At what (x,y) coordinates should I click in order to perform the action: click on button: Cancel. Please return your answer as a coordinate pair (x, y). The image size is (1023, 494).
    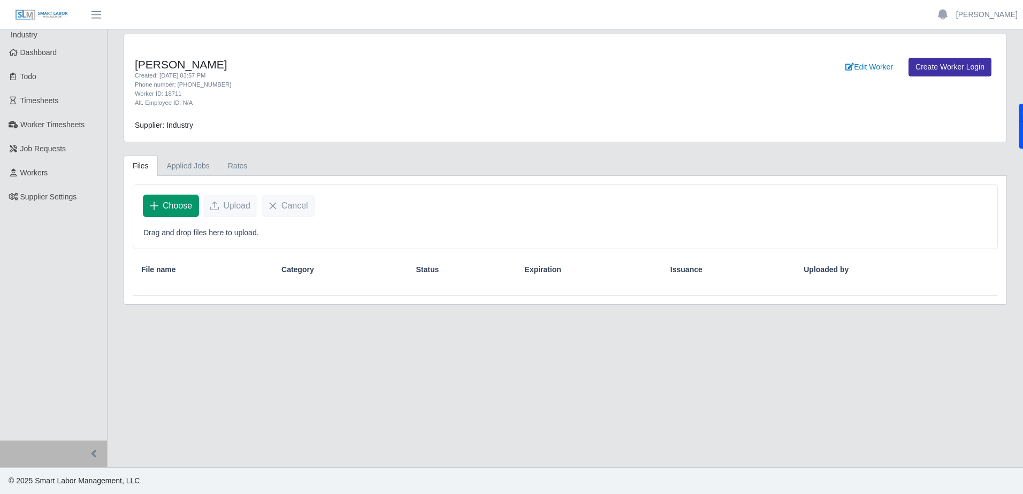
    Looking at the image, I should click on (288, 206).